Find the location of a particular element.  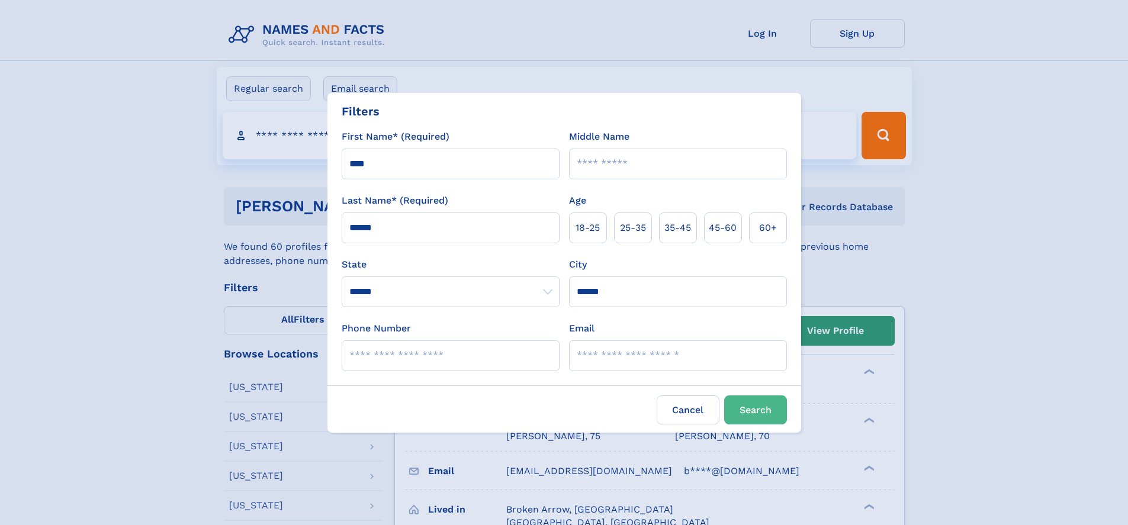

div: Filters is located at coordinates (361, 111).